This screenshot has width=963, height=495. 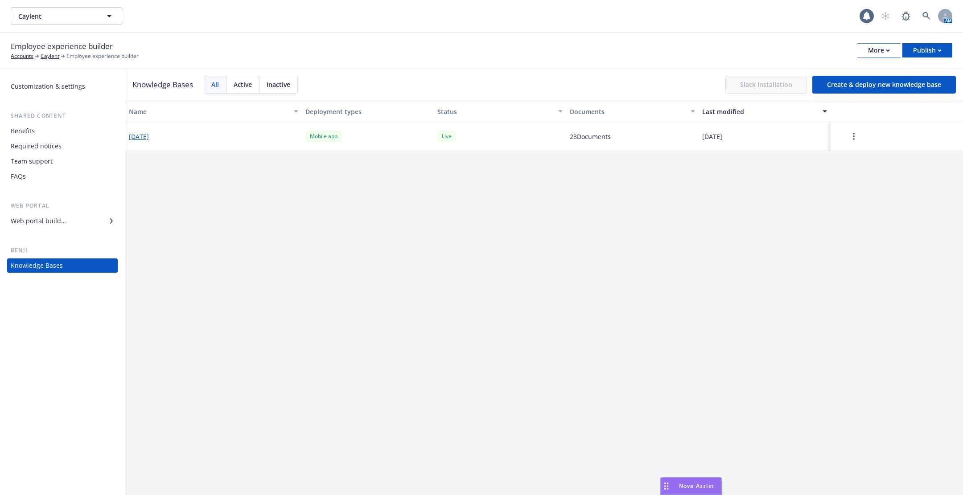 I want to click on button: Documents, so click(x=632, y=111).